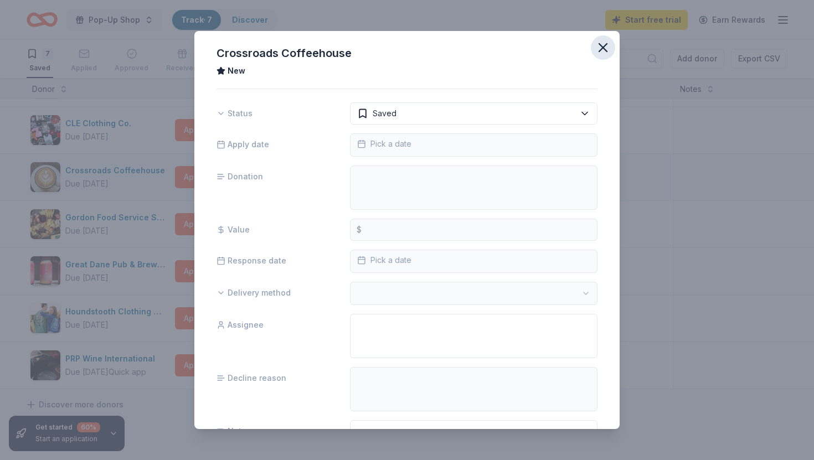 This screenshot has height=460, width=814. What do you see at coordinates (237, 71) in the screenshot?
I see `span: New` at bounding box center [237, 71].